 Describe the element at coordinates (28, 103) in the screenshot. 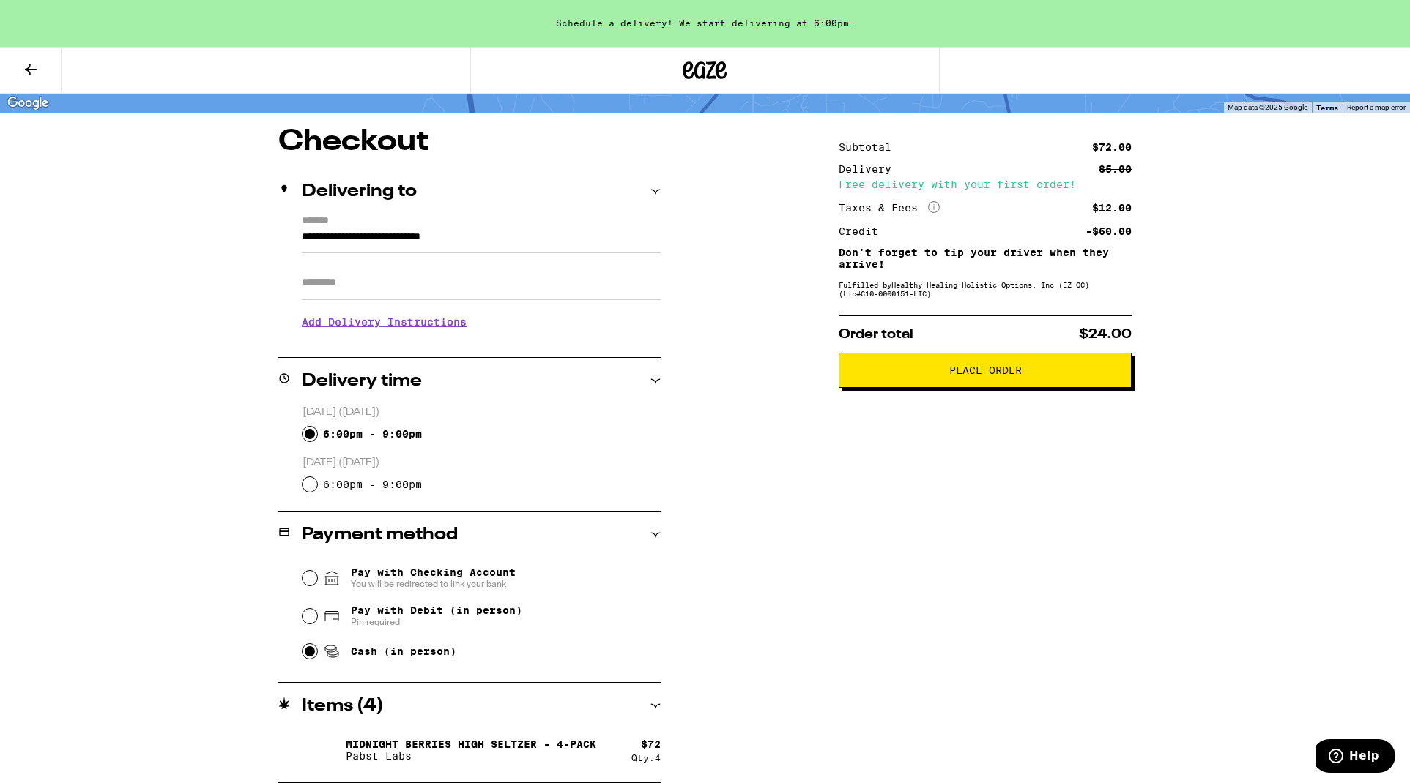

I see `img: Google` at that location.